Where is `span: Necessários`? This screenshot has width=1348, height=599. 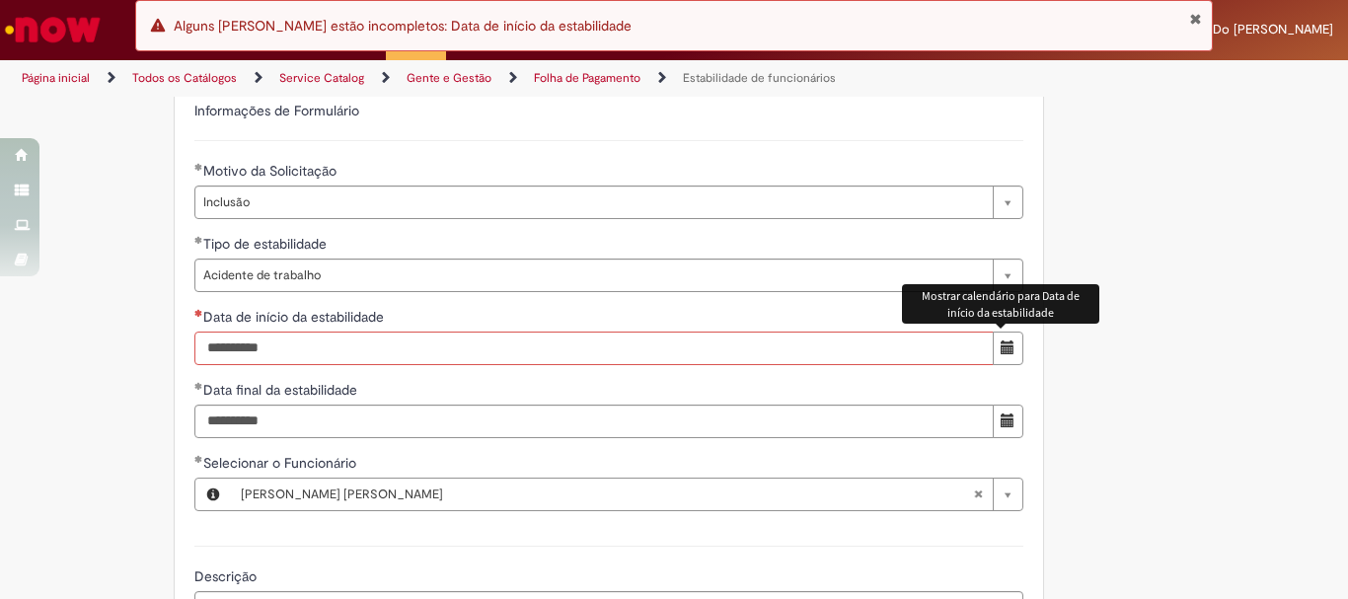
span: Necessários is located at coordinates (198, 313).